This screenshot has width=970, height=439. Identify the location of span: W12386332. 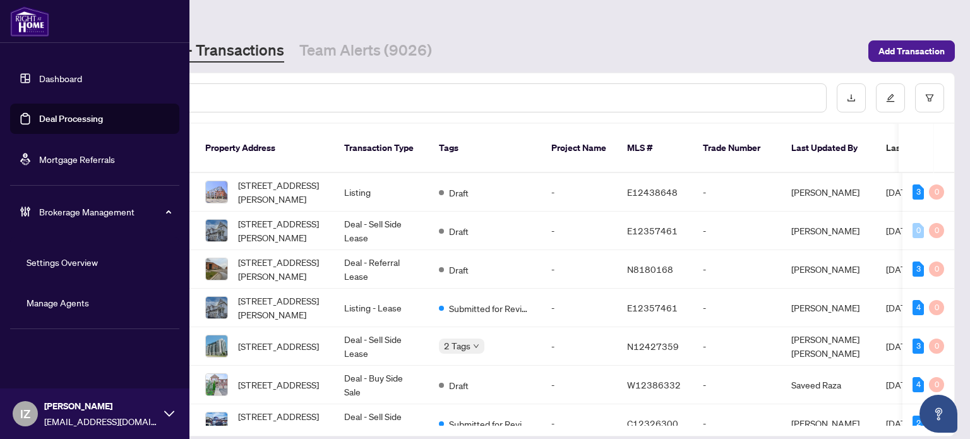
(654, 385).